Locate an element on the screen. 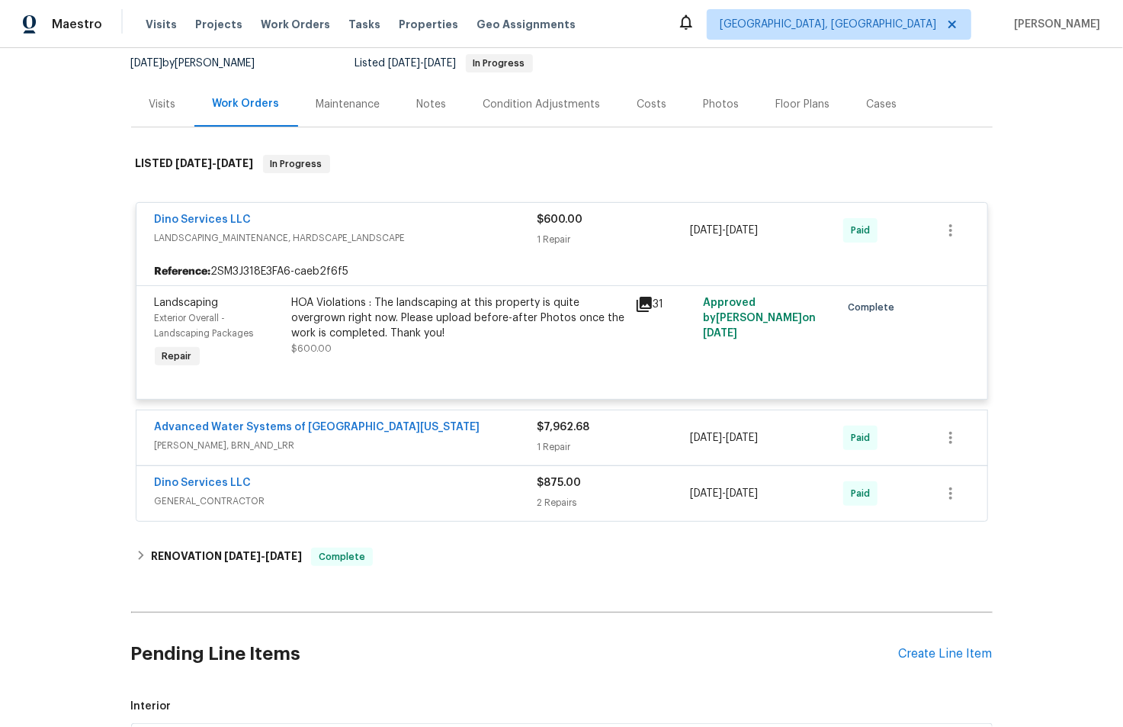 The height and width of the screenshot is (727, 1123). div: Cases is located at coordinates (882, 104).